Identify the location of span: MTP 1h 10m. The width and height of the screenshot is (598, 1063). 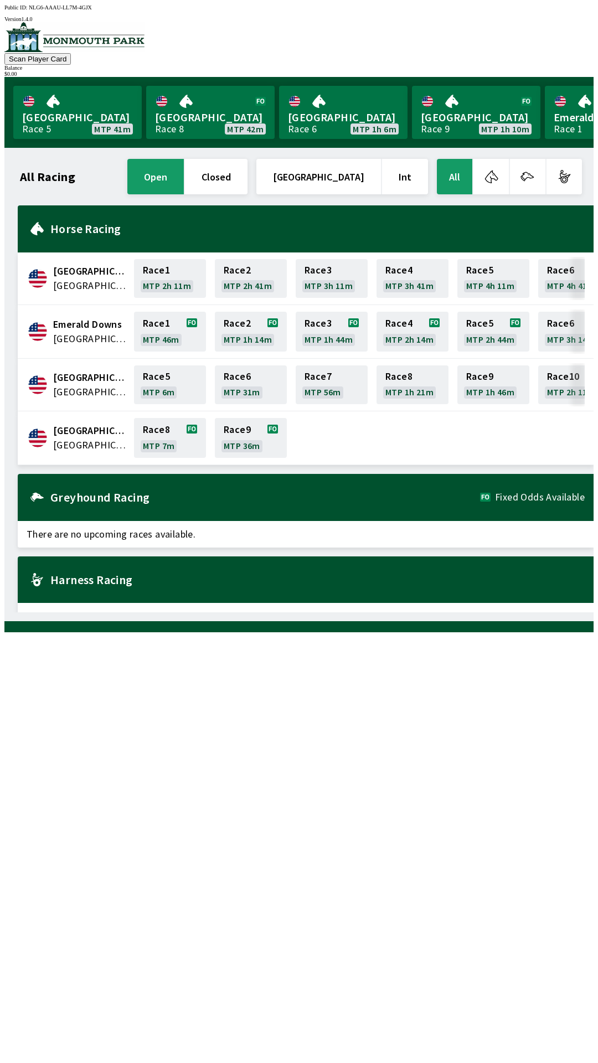
(505, 129).